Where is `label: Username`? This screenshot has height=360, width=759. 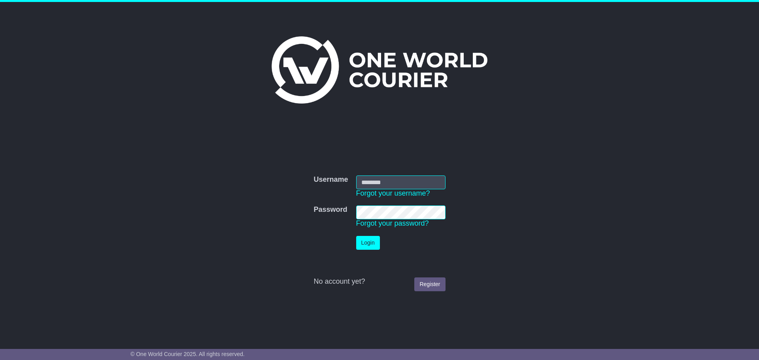
label: Username is located at coordinates (331, 180).